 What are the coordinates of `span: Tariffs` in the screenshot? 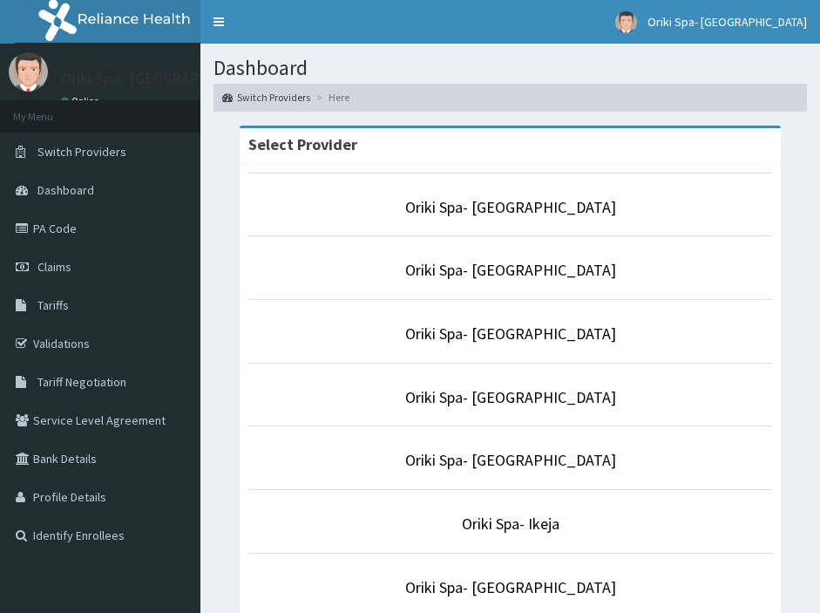 It's located at (53, 305).